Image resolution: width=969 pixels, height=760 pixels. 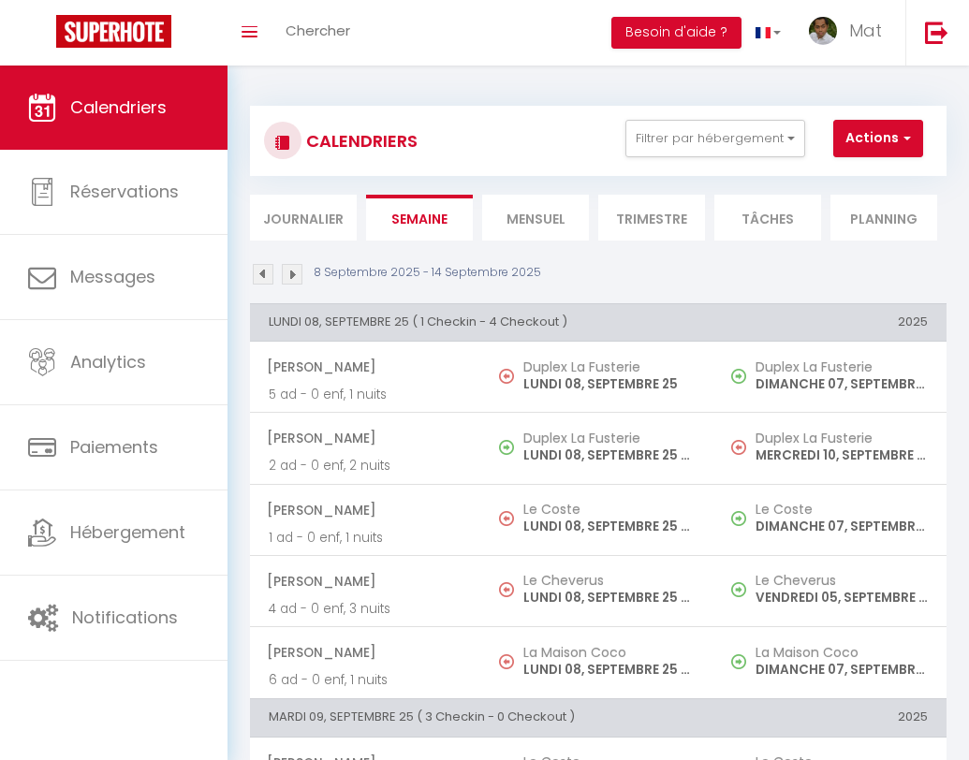 What do you see at coordinates (317, 30) in the screenshot?
I see `span: Chercher` at bounding box center [317, 30].